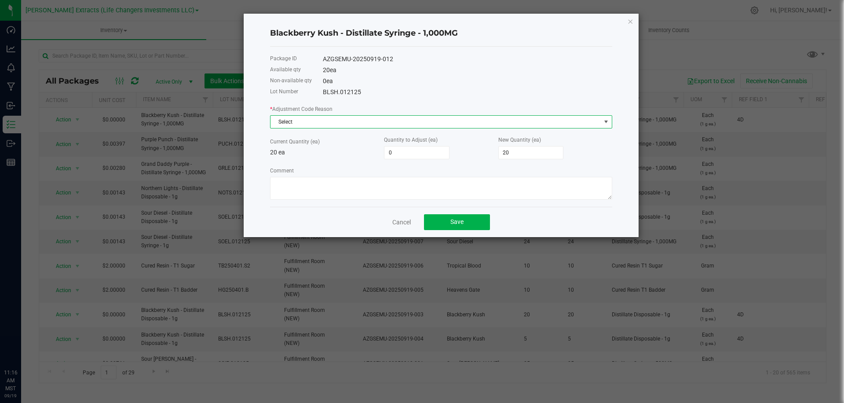 Image resolution: width=844 pixels, height=403 pixels. Describe the element at coordinates (285, 69) in the screenshot. I see `label: Available qty` at that location.